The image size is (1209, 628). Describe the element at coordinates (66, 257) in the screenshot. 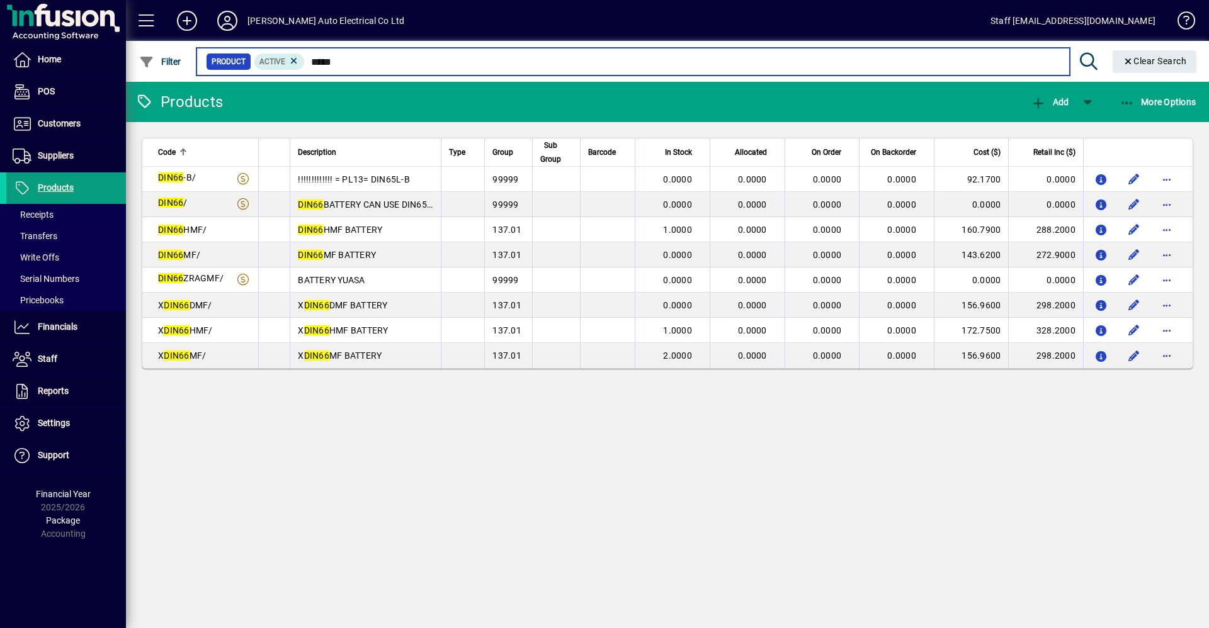

I see `a: Write Offs` at that location.